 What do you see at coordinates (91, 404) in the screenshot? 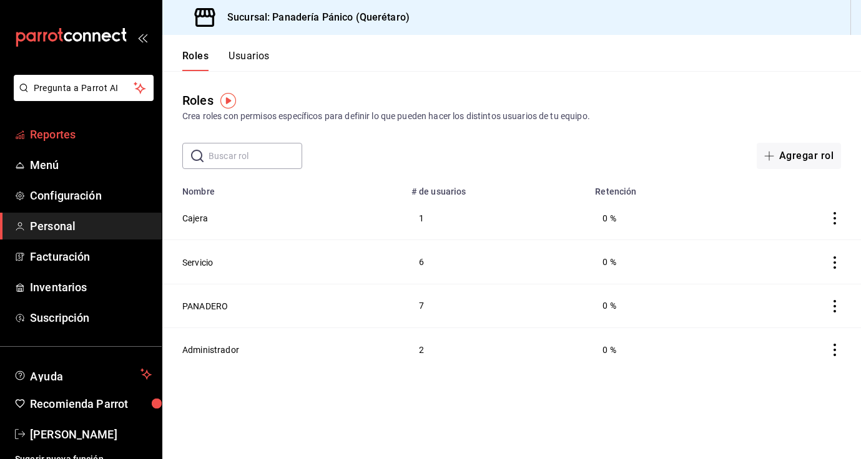
I see `span: Recomienda Parrot` at bounding box center [91, 404].